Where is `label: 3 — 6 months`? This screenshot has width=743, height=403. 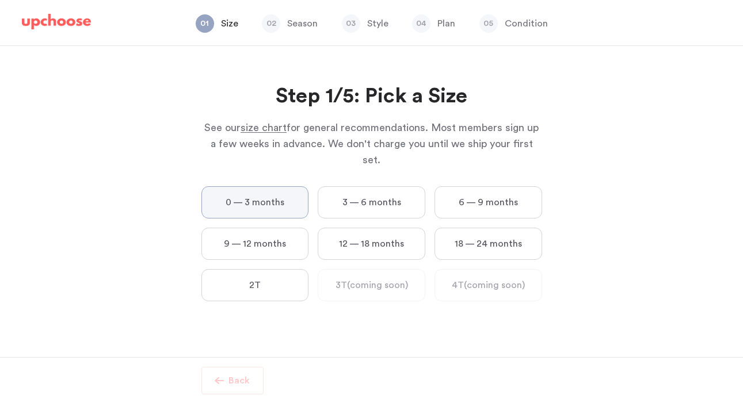
label: 3 — 6 months is located at coordinates (371, 203).